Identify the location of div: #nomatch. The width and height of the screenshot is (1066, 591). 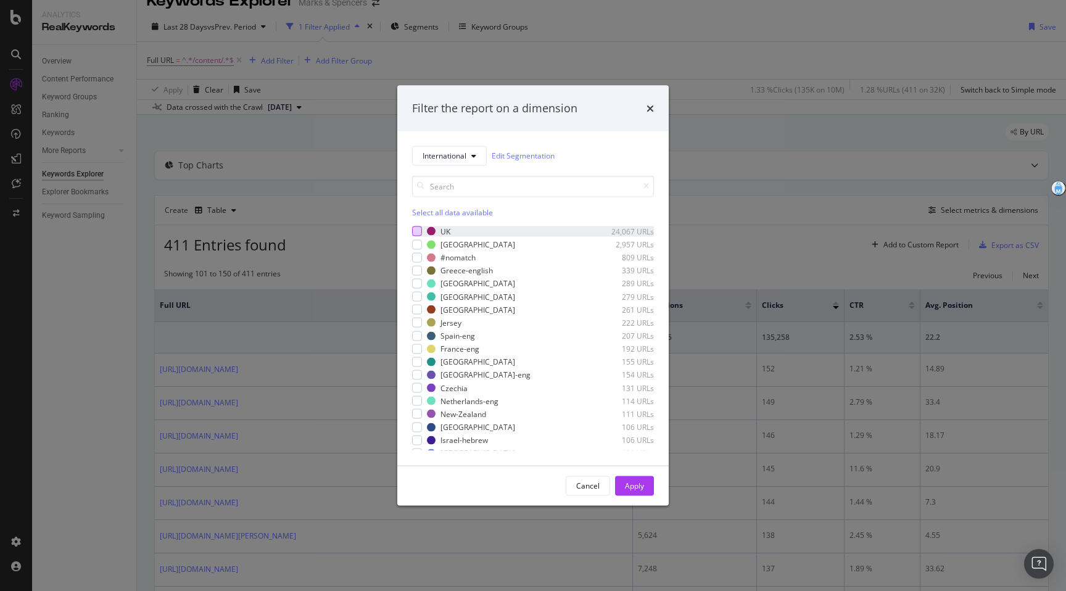
(458, 257).